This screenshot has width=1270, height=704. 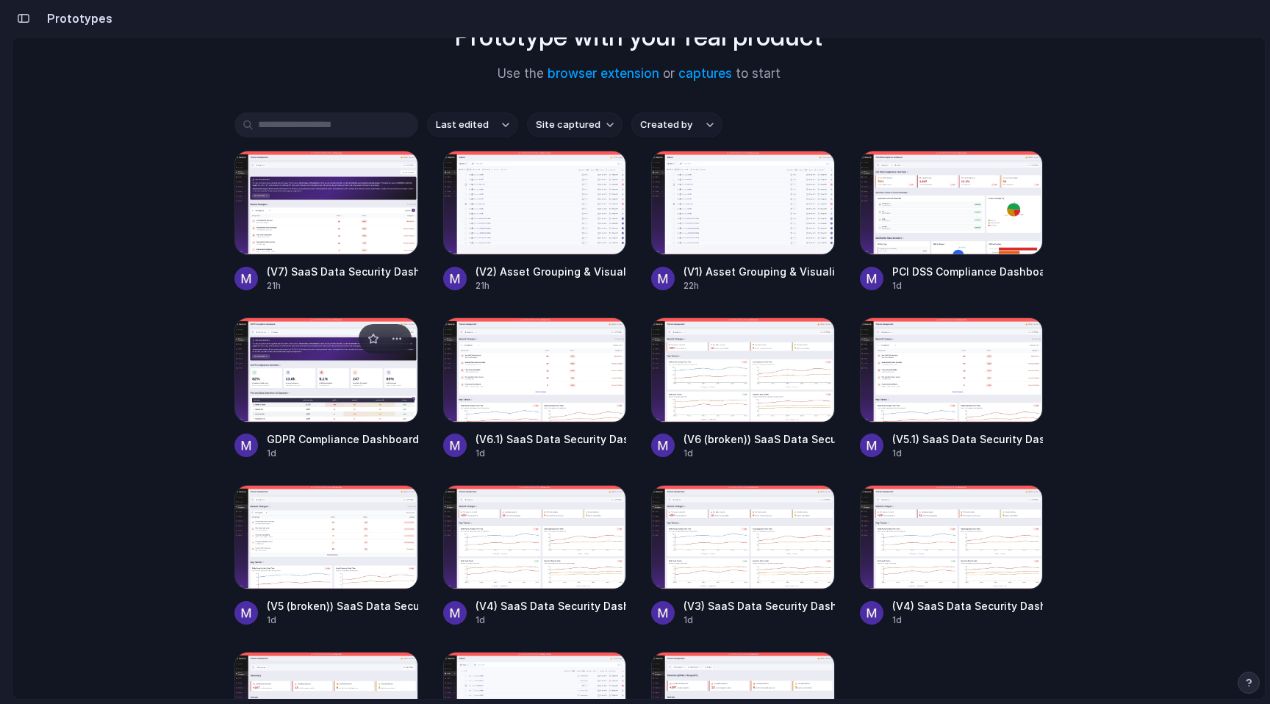 What do you see at coordinates (343, 271) in the screenshot?
I see `div: (V7) SaaS Data Security Dashboard` at bounding box center [343, 271].